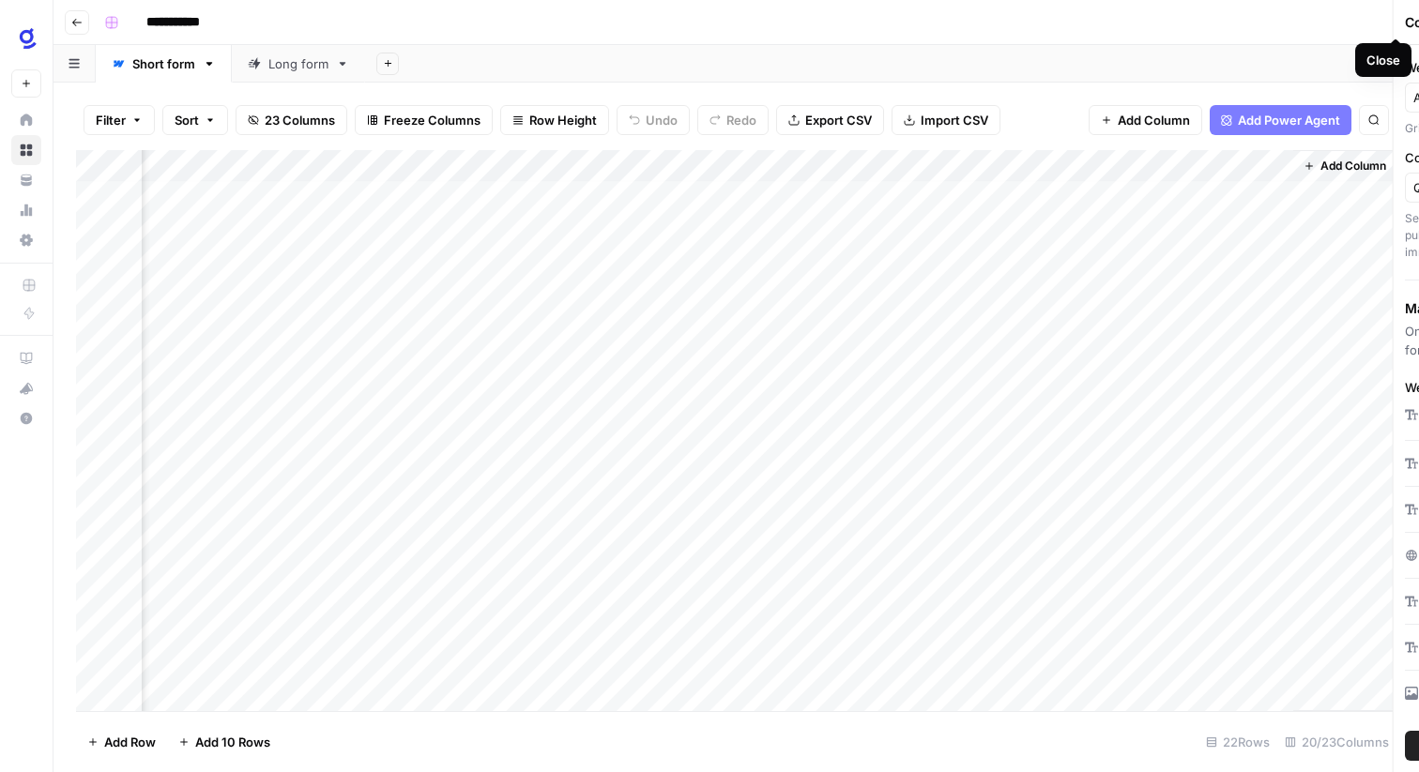  What do you see at coordinates (1289, 120) in the screenshot?
I see `span: Add Power Agent` at bounding box center [1289, 120].